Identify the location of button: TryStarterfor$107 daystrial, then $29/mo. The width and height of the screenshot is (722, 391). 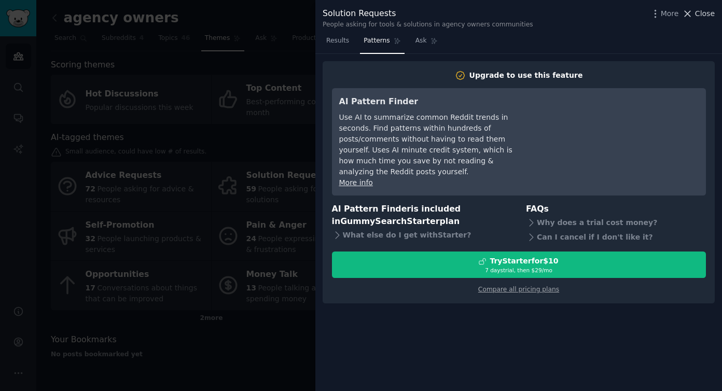
(519, 265).